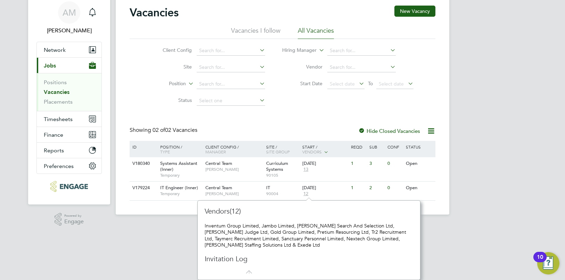 The image size is (565, 280). Describe the element at coordinates (69, 186) in the screenshot. I see `a: Go to home page` at that location.